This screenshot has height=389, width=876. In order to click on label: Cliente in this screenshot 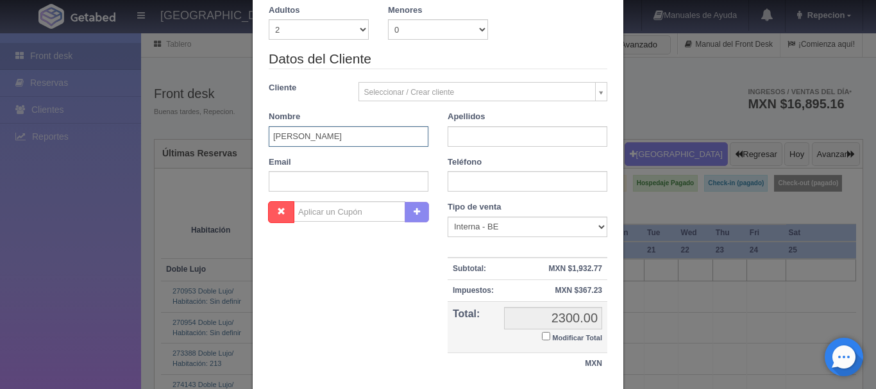, I will do `click(304, 88)`.